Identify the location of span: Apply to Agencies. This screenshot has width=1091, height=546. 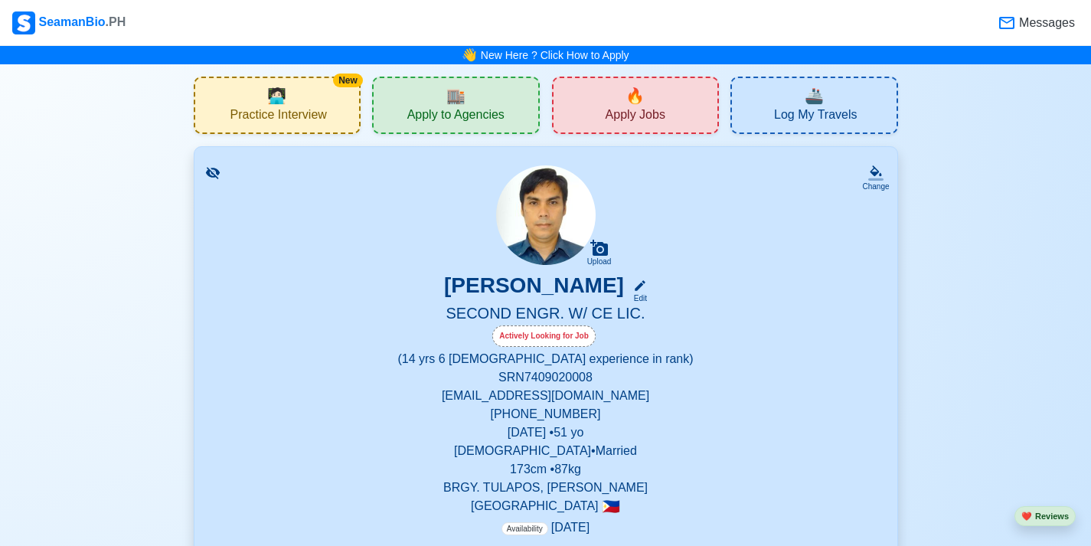
(456, 116).